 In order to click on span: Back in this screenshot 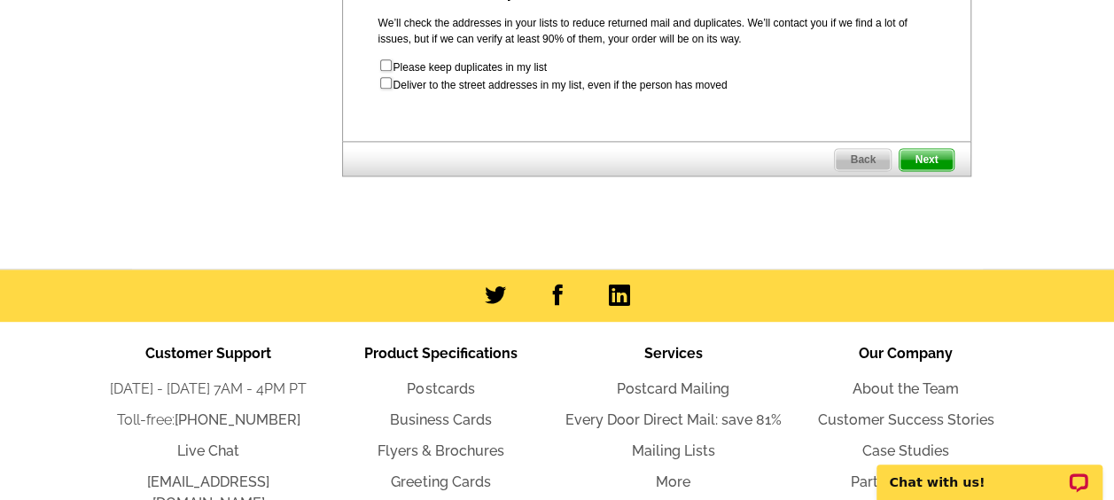, I will do `click(862, 160)`.